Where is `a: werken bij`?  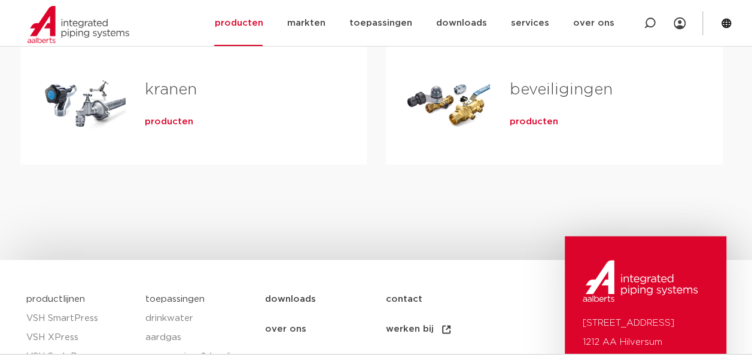 a: werken bij is located at coordinates (445, 330).